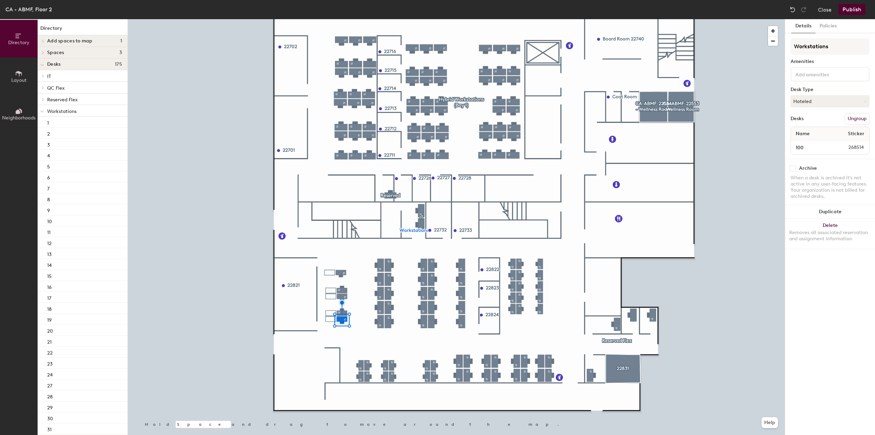 Image resolution: width=875 pixels, height=435 pixels. What do you see at coordinates (830, 62) in the screenshot?
I see `div: Amenities` at bounding box center [830, 62].